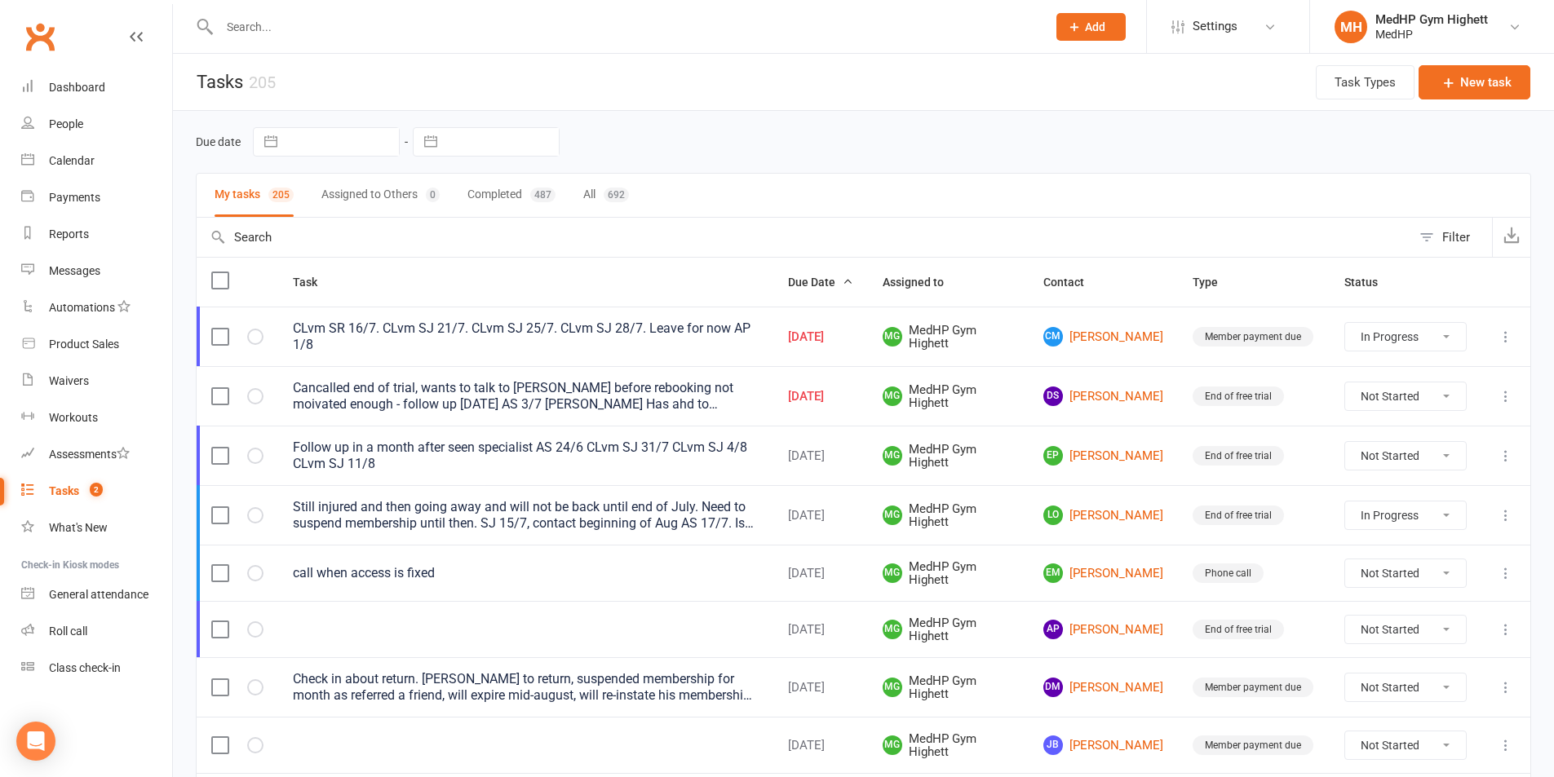  I want to click on a: What's New, so click(96, 528).